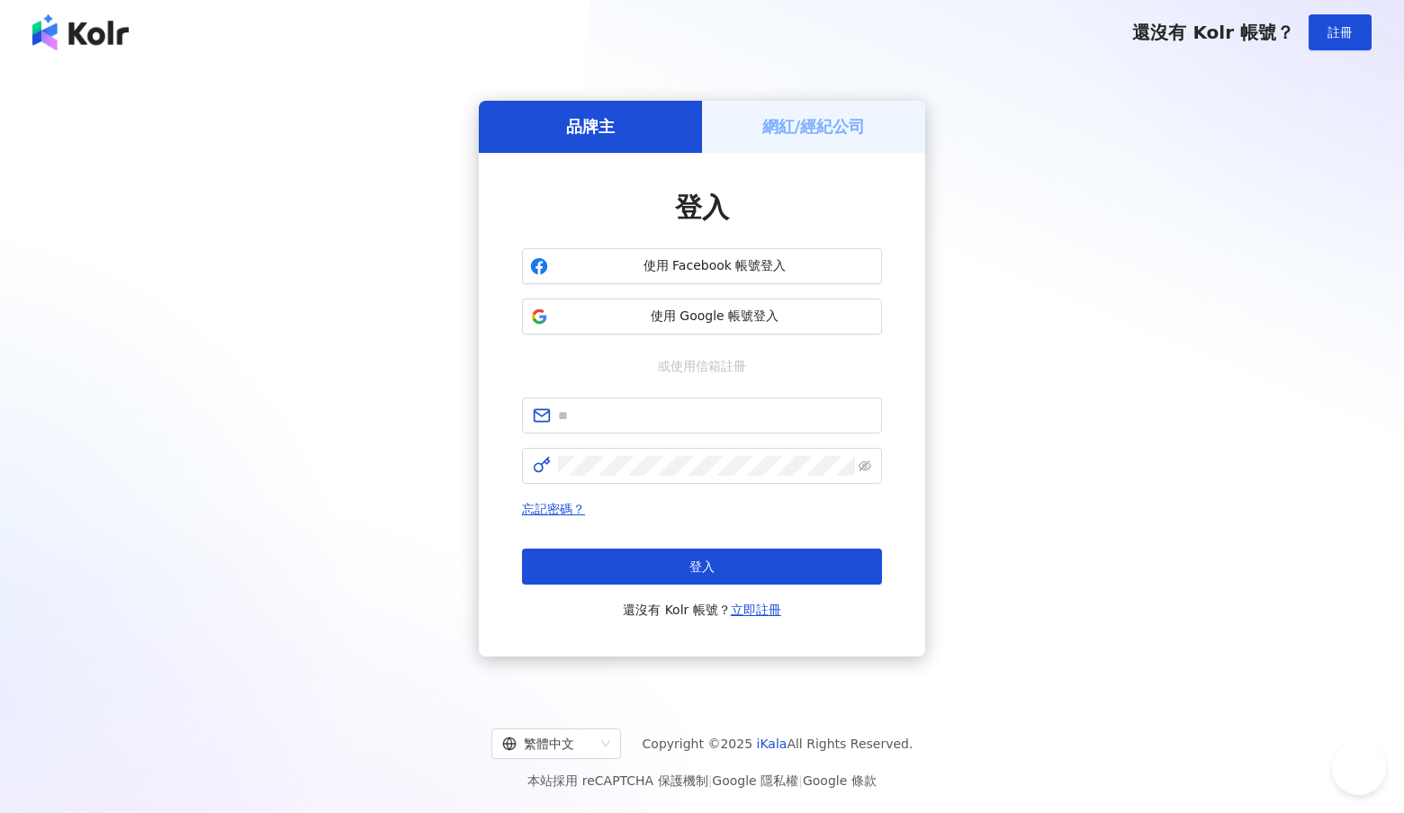  What do you see at coordinates (702, 317) in the screenshot?
I see `button: 使用 Google 帳號登入` at bounding box center [702, 317].